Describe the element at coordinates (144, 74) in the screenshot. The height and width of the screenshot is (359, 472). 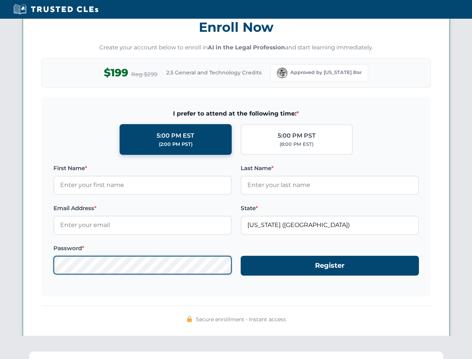
I see `span: Reg $299` at that location.